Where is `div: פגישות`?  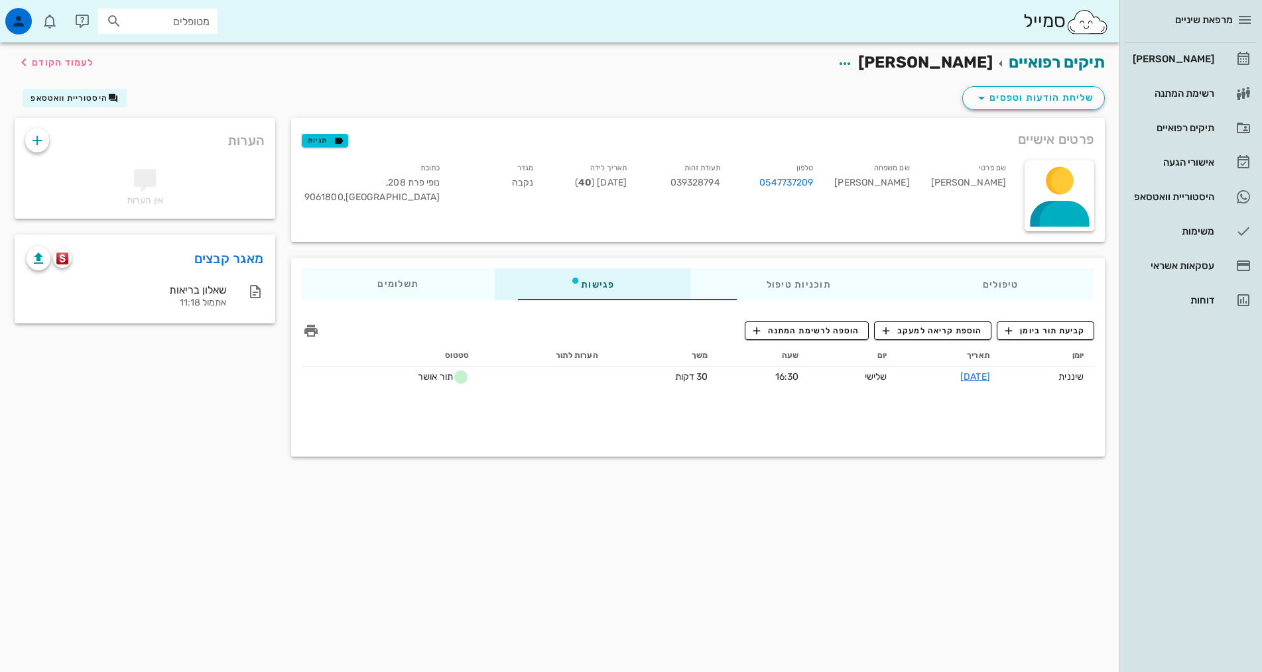 div: פגישות is located at coordinates (592, 284).